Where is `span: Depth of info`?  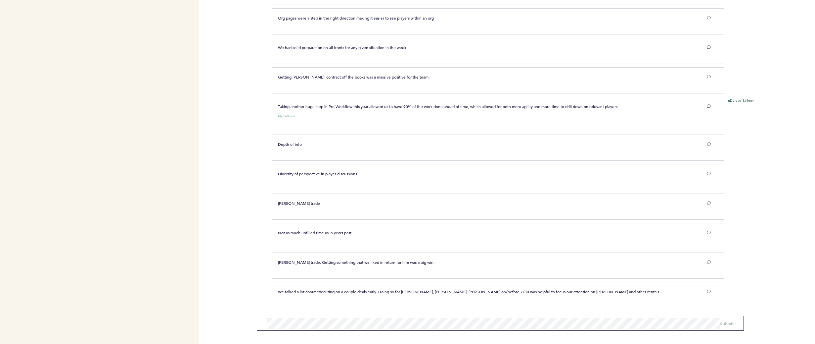 span: Depth of info is located at coordinates (290, 144).